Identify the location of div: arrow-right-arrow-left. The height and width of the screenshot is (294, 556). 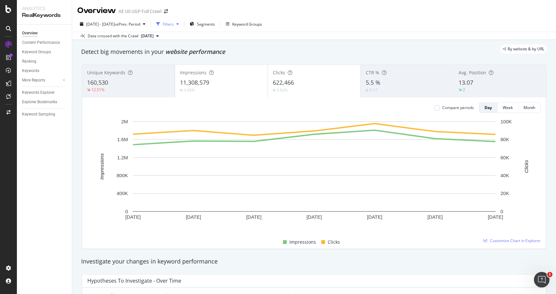
(166, 11).